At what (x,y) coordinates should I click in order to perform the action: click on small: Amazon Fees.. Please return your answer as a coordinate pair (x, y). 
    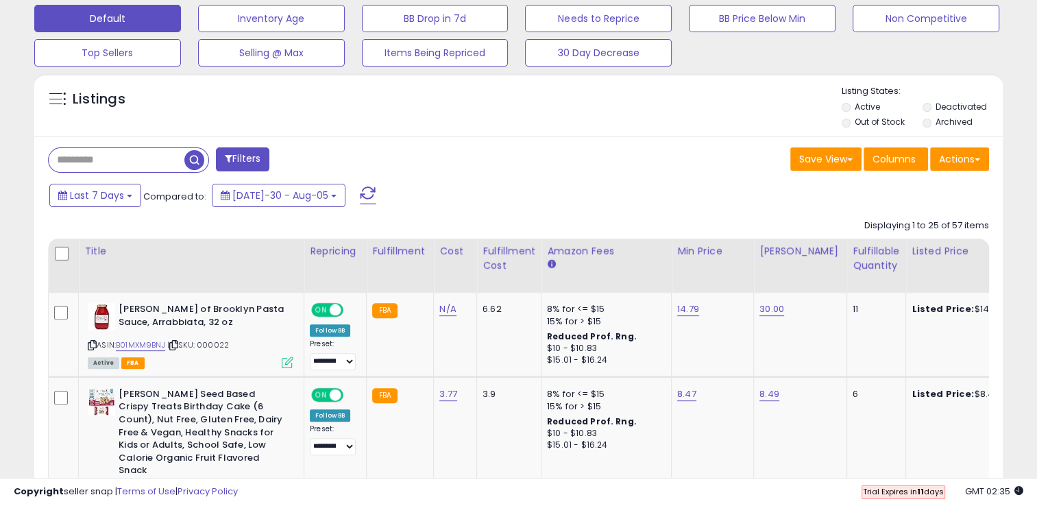
    Looking at the image, I should click on (551, 265).